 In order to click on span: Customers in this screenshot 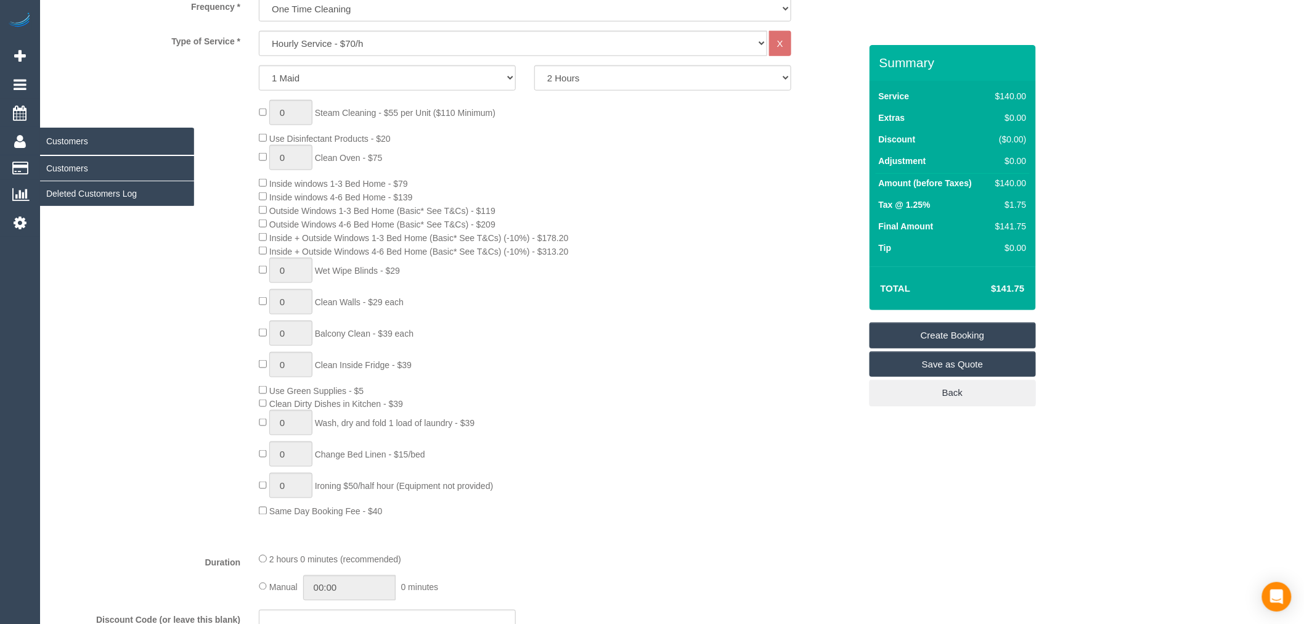, I will do `click(117, 141)`.